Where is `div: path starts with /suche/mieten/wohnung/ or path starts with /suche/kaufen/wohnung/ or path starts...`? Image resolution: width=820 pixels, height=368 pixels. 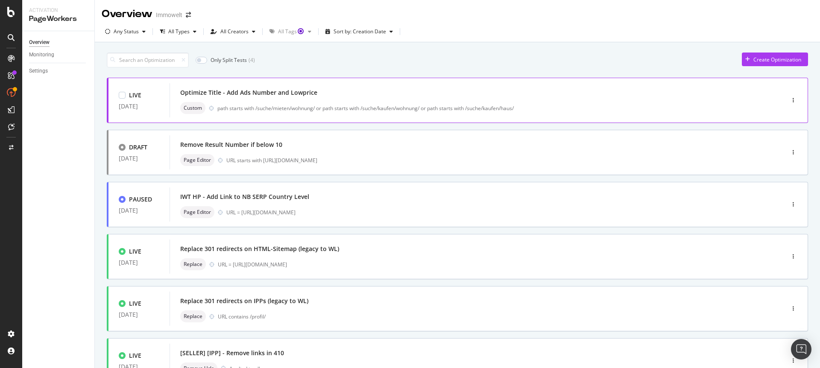
div: path starts with /suche/mieten/wohnung/ or path starts with /suche/kaufen/wohnung/ or path starts... is located at coordinates (483, 108).